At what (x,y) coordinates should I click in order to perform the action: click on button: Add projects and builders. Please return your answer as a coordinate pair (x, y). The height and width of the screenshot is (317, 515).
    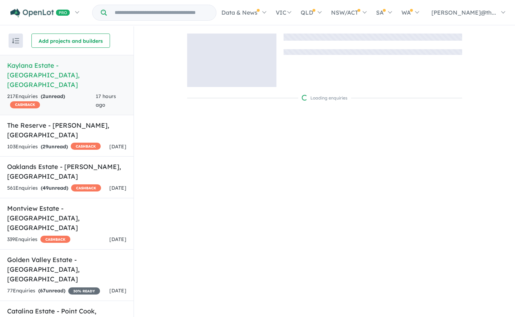
    Looking at the image, I should click on (71, 41).